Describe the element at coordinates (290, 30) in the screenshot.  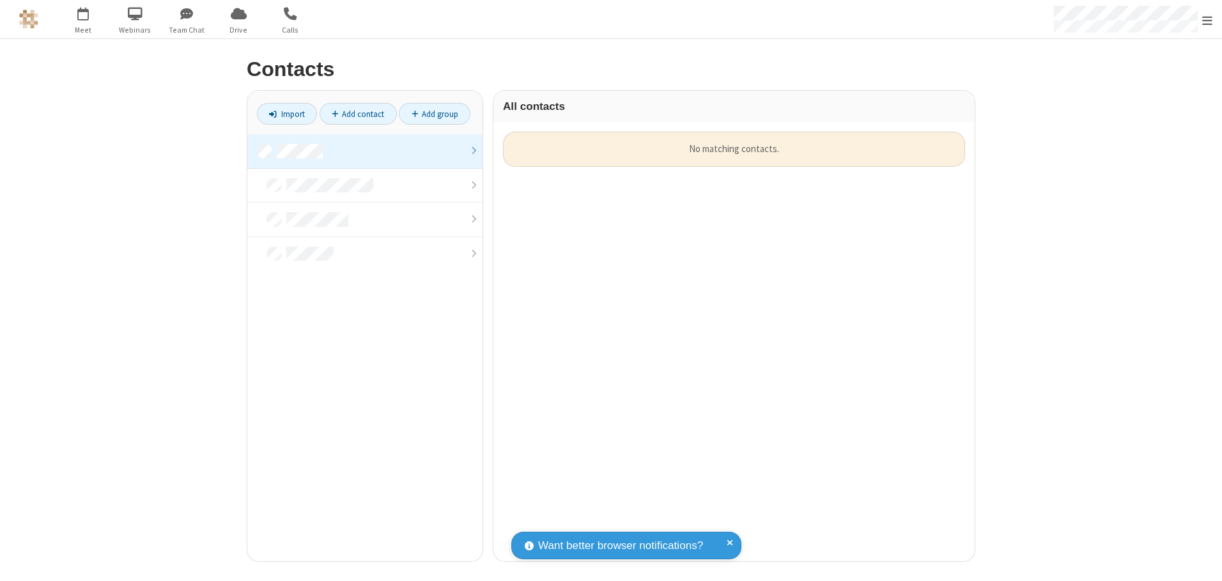
I see `span: Calls` at that location.